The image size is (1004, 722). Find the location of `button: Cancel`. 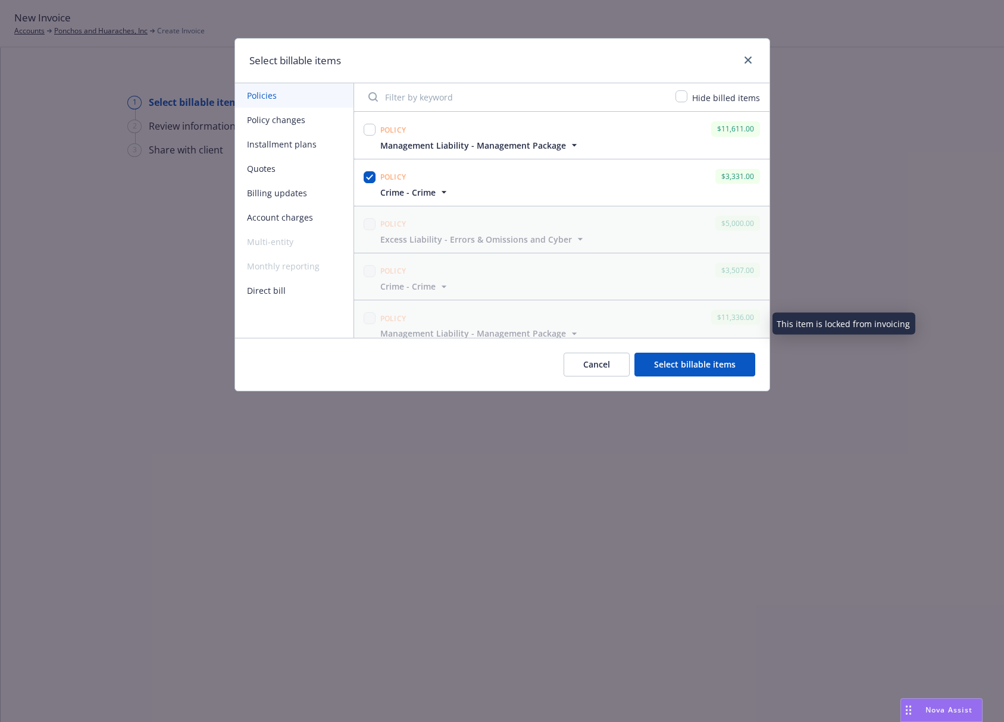

button: Cancel is located at coordinates (596, 365).